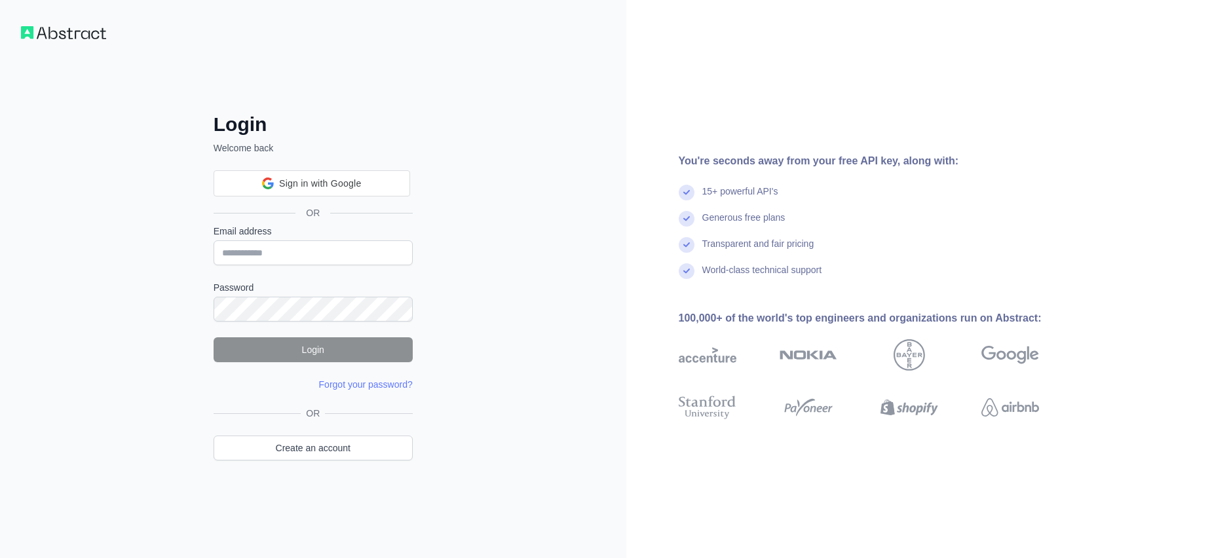 This screenshot has height=558, width=1231. I want to click on div: You're seconds away from your free API key, along with:, so click(880, 161).